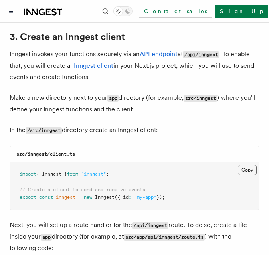 The width and height of the screenshot is (269, 255). Describe the element at coordinates (241, 11) in the screenshot. I see `a: Sign Up` at that location.